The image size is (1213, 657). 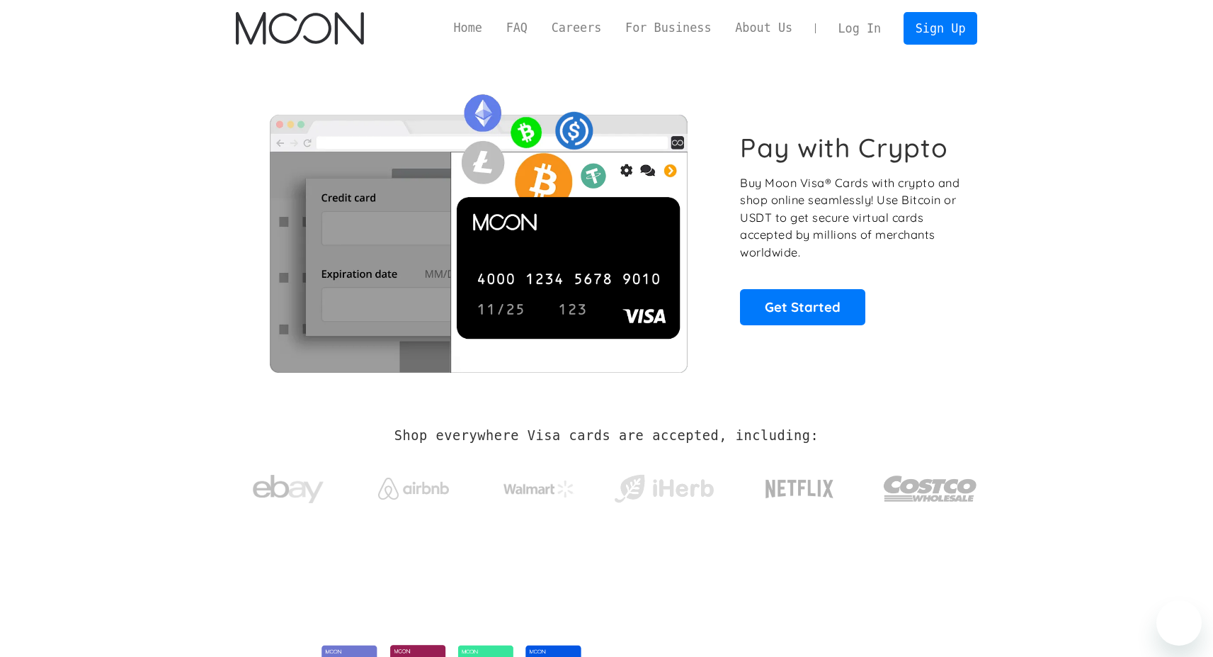 I want to click on img: Walmart, so click(x=539, y=489).